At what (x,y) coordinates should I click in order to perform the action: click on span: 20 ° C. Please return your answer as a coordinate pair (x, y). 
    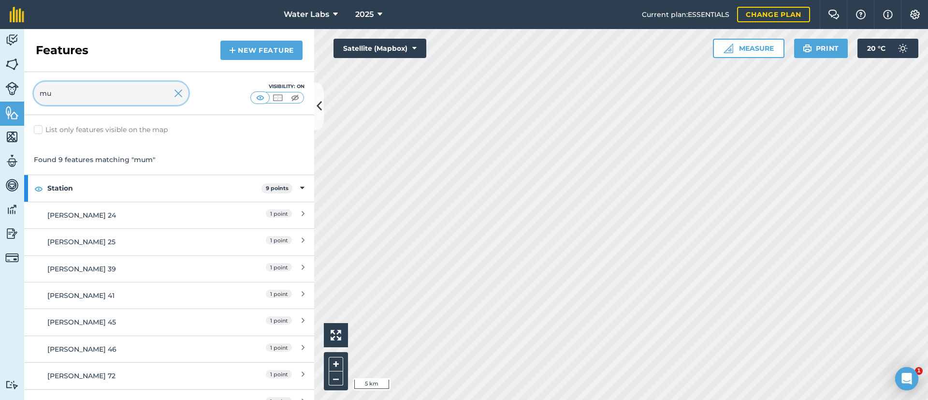
    Looking at the image, I should click on (877, 48).